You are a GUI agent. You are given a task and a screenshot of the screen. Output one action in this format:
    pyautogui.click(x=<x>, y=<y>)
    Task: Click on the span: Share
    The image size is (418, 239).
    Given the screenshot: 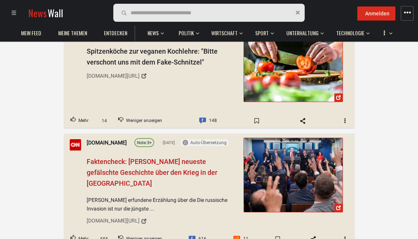 What is the action you would take?
    pyautogui.click(x=303, y=121)
    